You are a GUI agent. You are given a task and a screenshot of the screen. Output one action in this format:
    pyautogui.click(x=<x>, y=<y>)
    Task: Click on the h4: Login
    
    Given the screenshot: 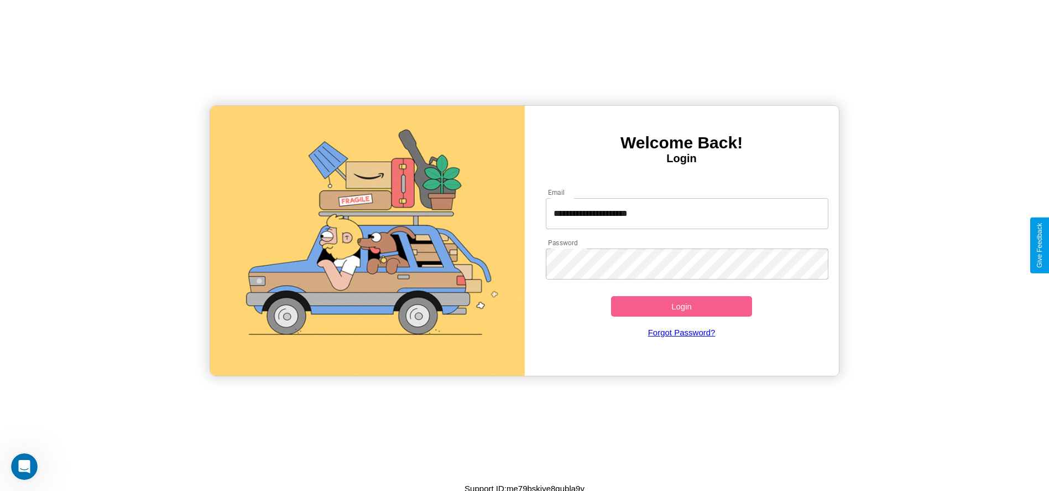 What is the action you would take?
    pyautogui.click(x=682, y=158)
    